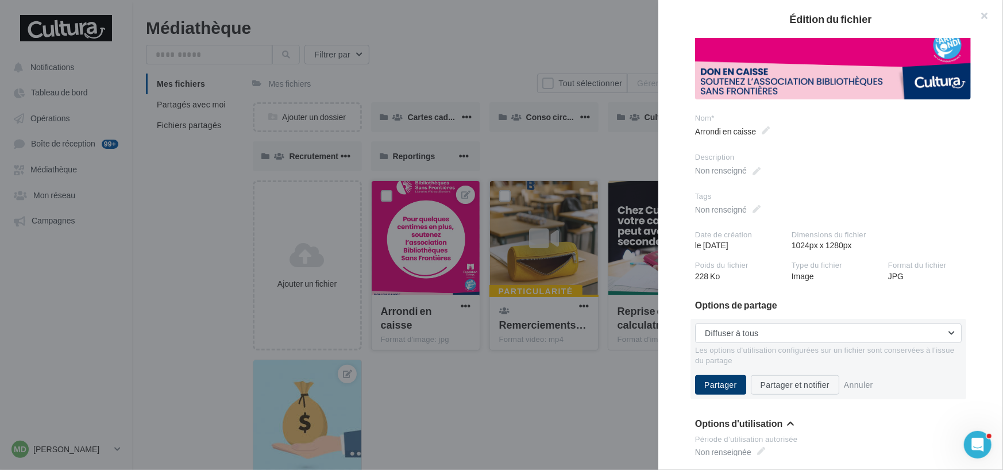 The width and height of the screenshot is (1003, 470). Describe the element at coordinates (744, 424) in the screenshot. I see `button: Options d'utilisation` at that location.